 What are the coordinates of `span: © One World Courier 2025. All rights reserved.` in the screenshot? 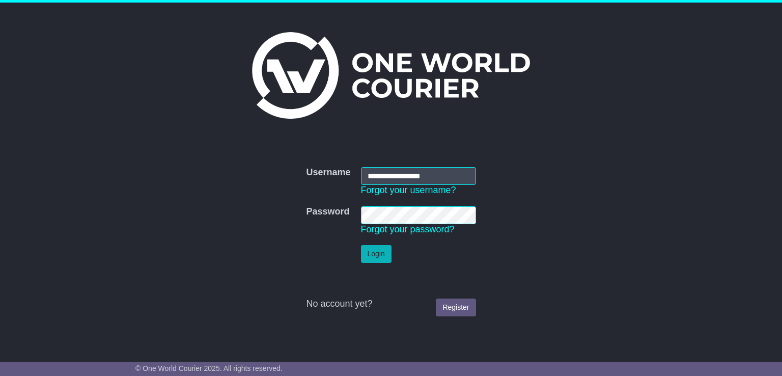 It's located at (209, 368).